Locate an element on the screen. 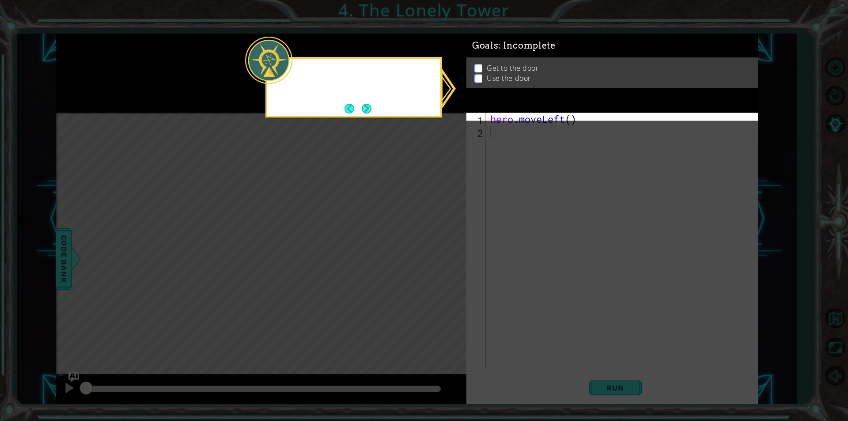 Image resolution: width=848 pixels, height=421 pixels. span: : Incomplete is located at coordinates (526, 45).